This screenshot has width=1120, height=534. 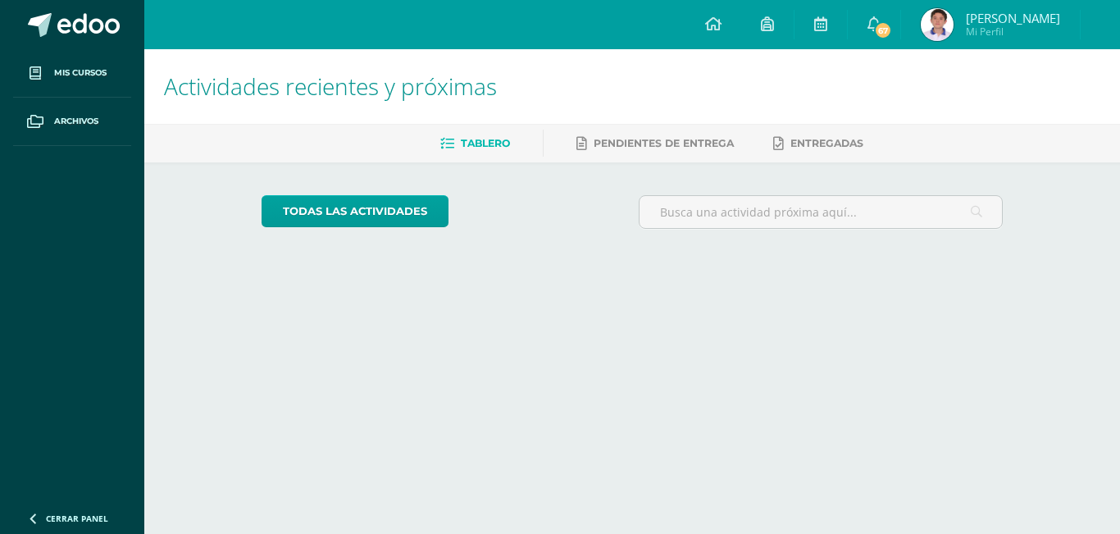 I want to click on a: Mis cursos, so click(x=72, y=73).